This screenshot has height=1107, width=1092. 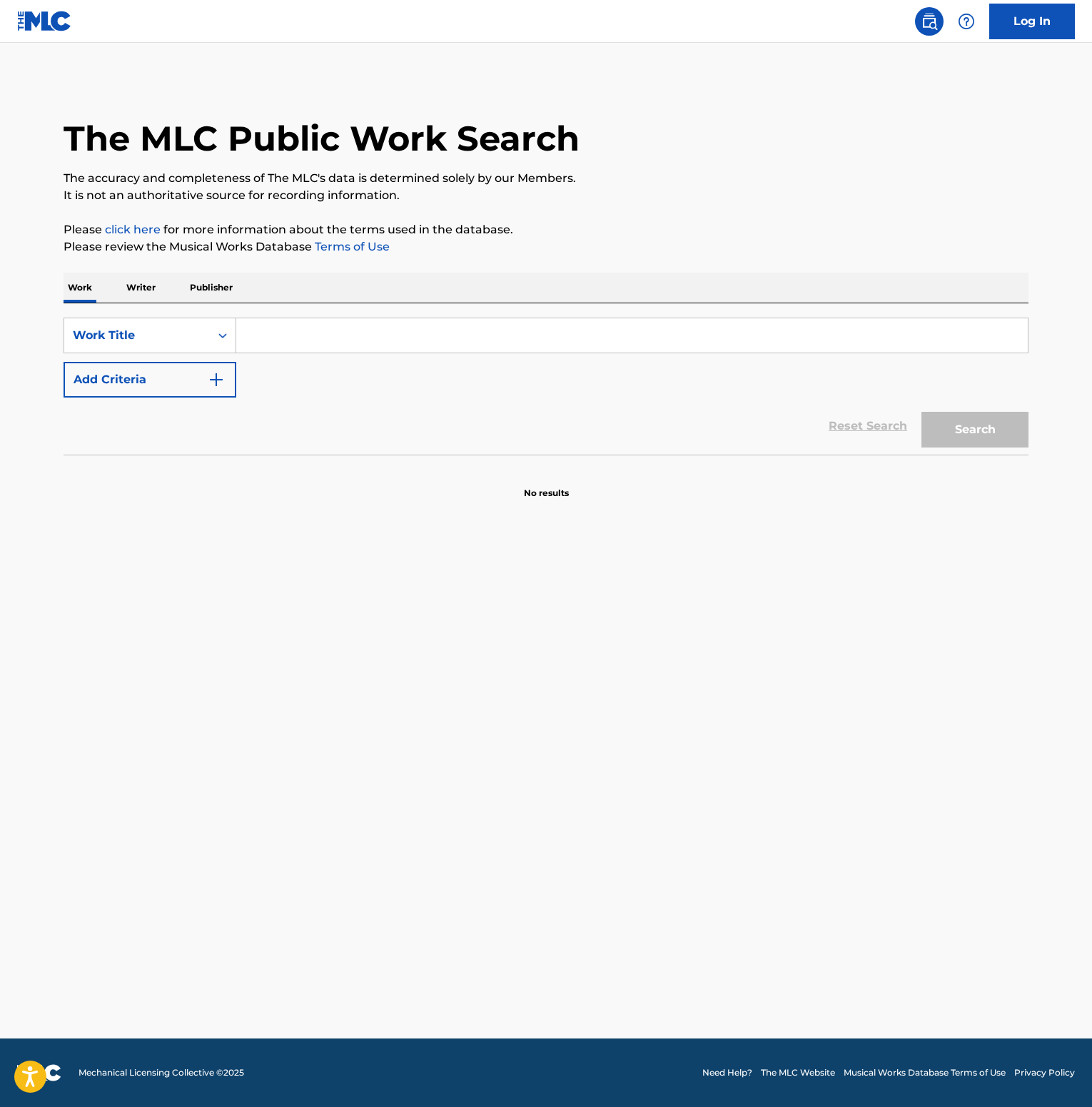 I want to click on img: 9d2ae6d4665cec9f34b9.svg, so click(x=216, y=380).